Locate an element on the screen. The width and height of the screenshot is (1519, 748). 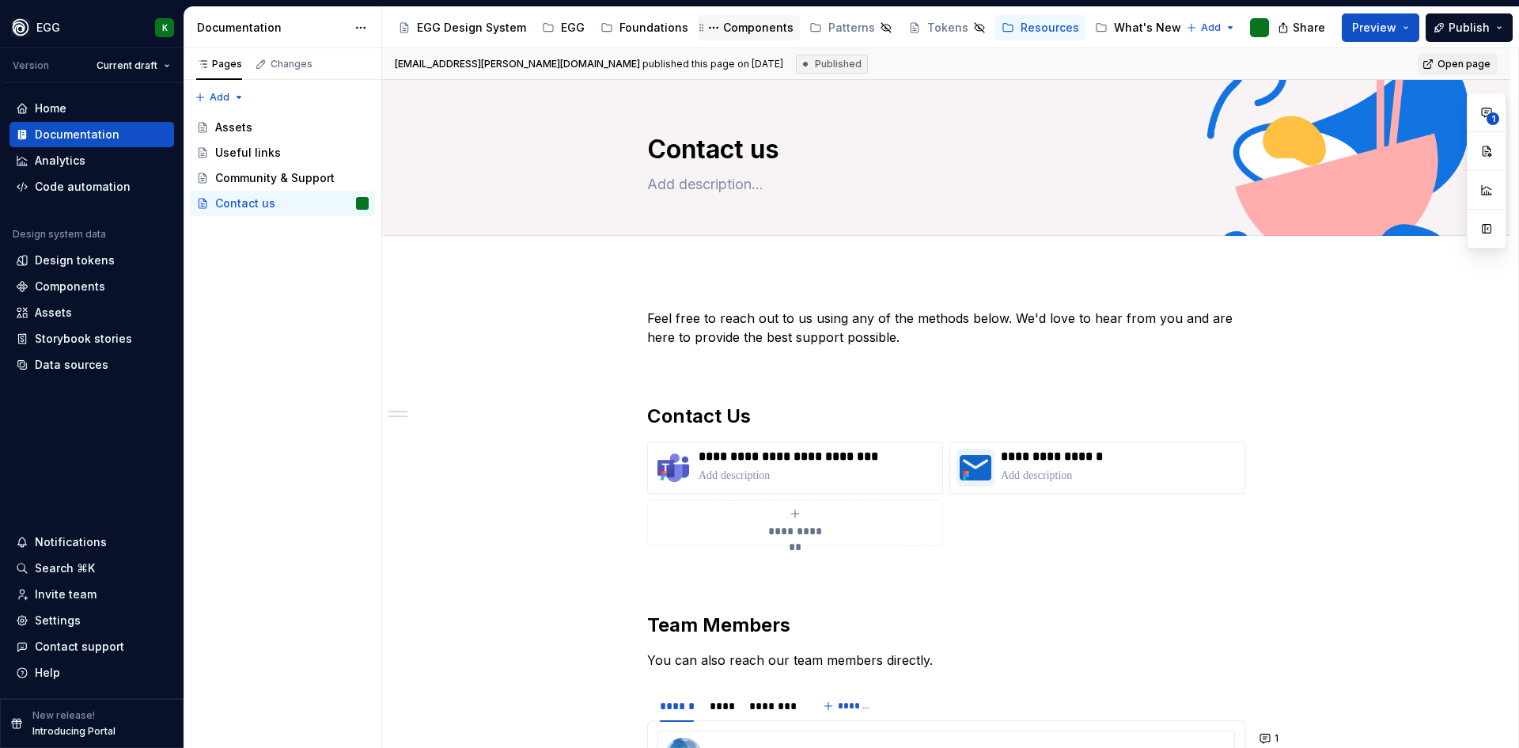
a: Contact us is located at coordinates (282, 203).